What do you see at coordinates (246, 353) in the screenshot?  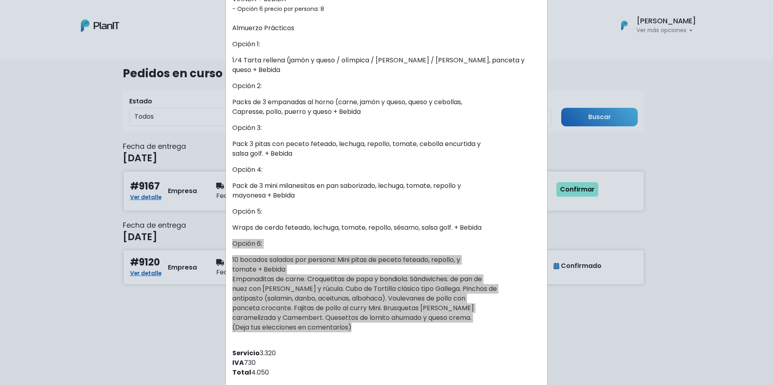 I see `strong: Servicio` at bounding box center [246, 353].